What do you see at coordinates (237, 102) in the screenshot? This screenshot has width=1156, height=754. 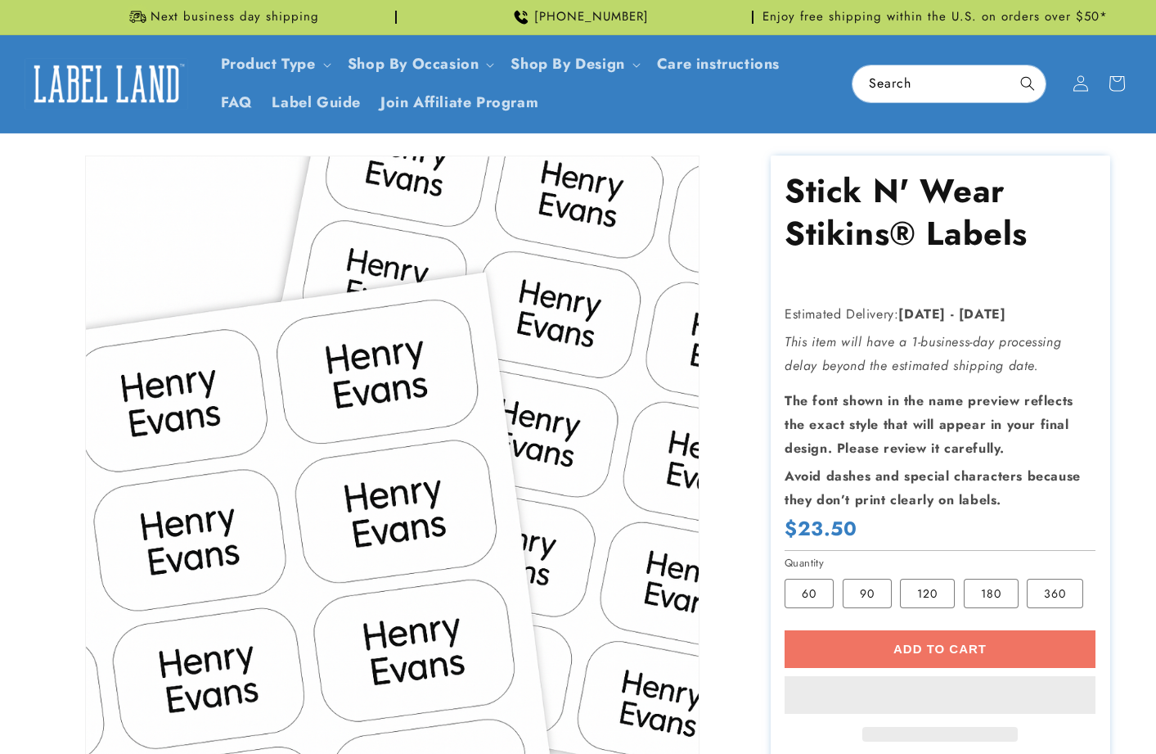 I see `a: FAQ` at bounding box center [237, 102].